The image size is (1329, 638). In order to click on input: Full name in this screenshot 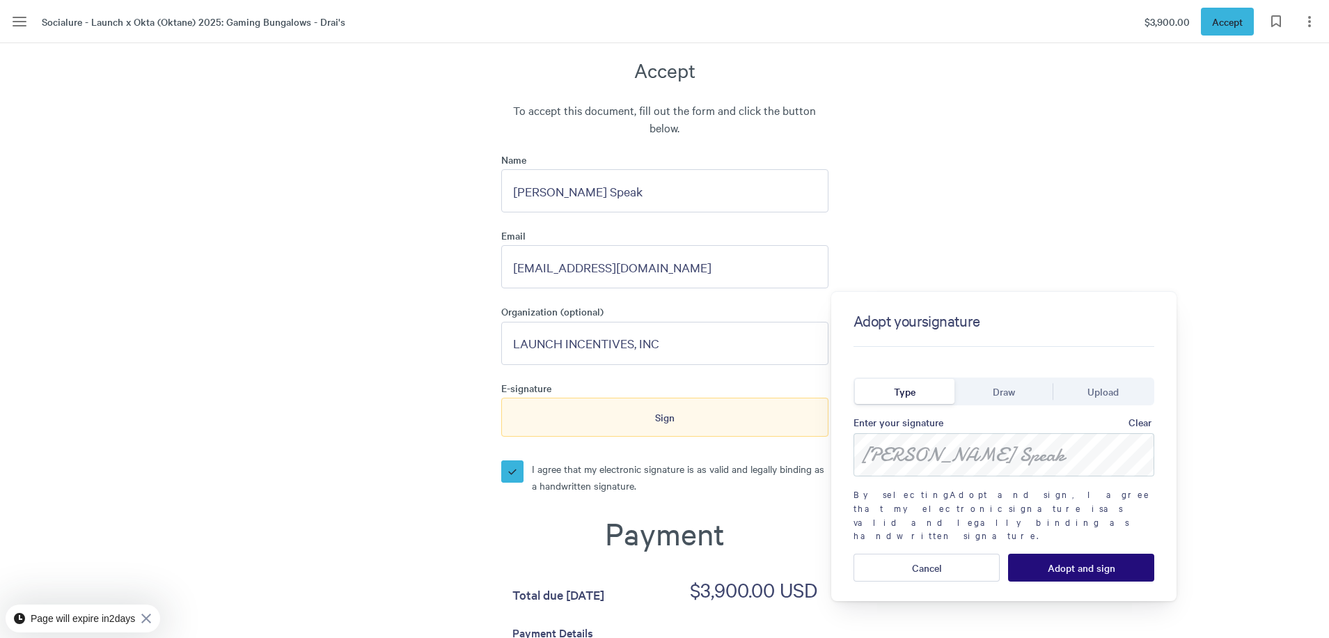, I will do `click(665, 191)`.